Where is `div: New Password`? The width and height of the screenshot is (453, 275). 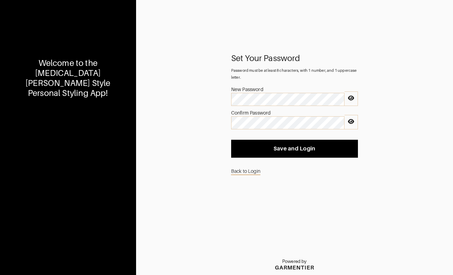 div: New Password is located at coordinates (288, 89).